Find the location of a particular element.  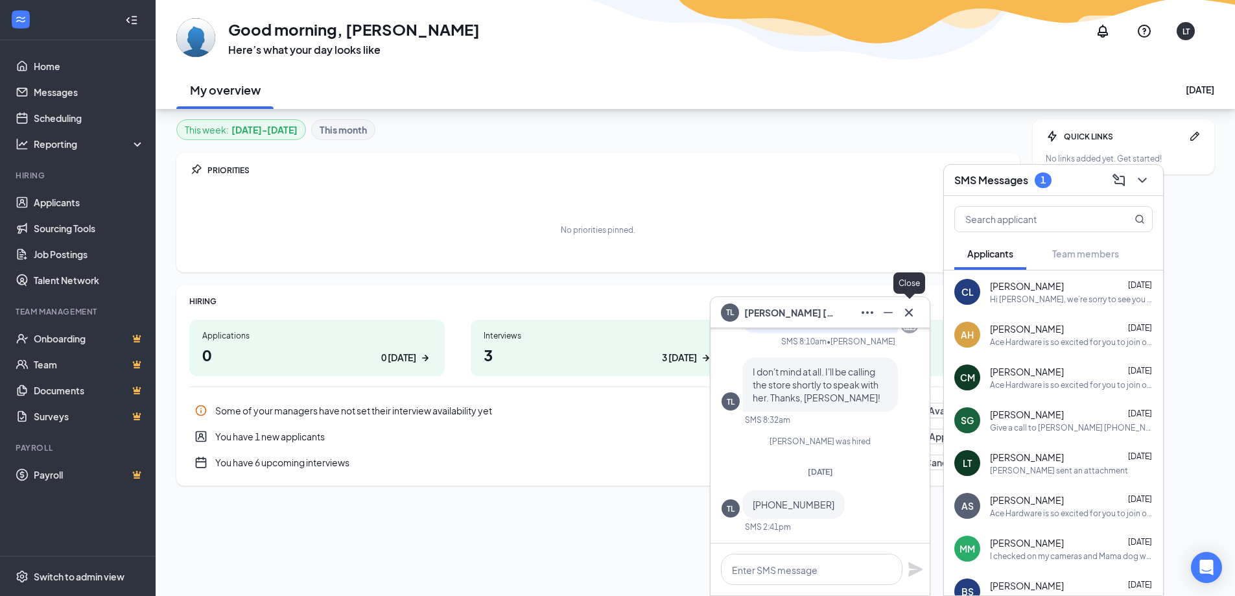

img: LD Trapp is located at coordinates (196, 38).